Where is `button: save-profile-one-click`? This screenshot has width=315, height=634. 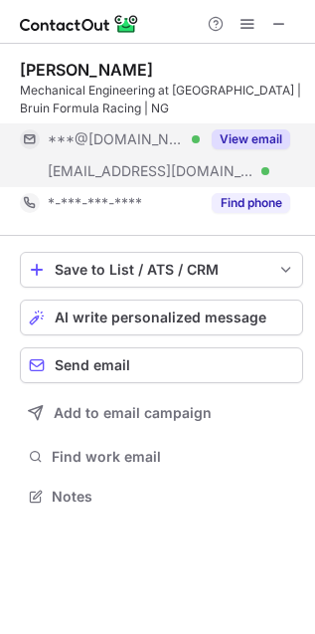
button: save-profile-one-click is located at coordinates (161, 270).